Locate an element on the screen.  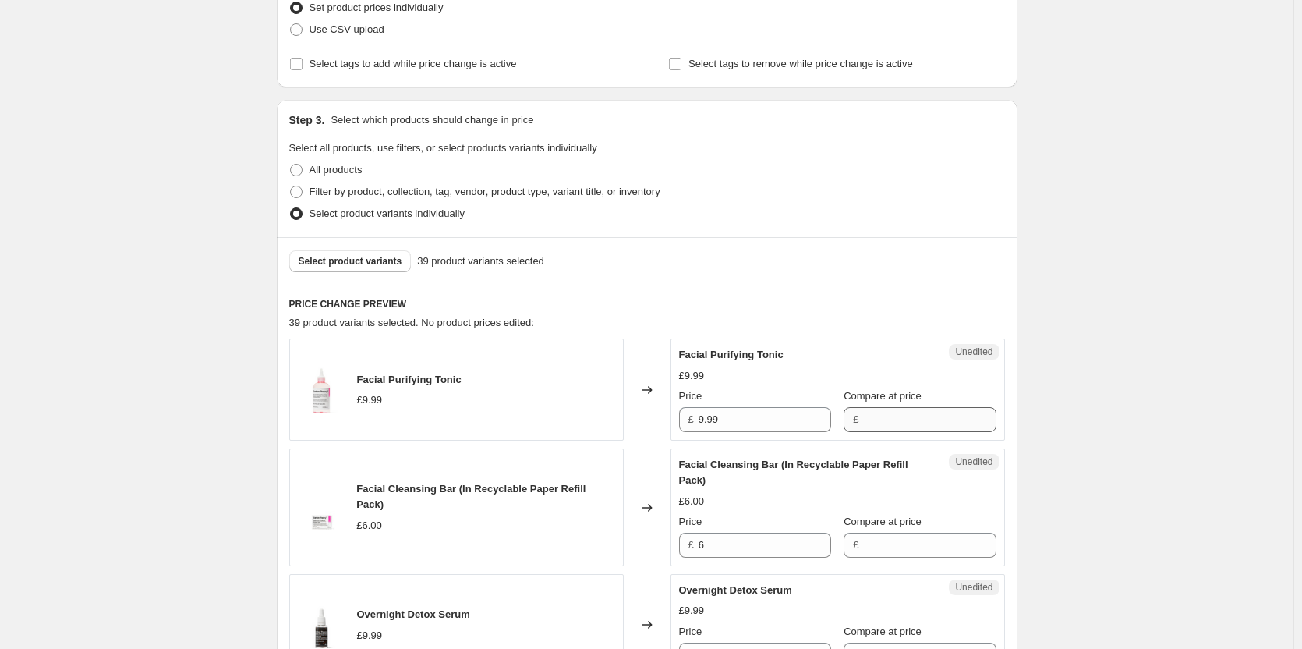
img: FRONTOUTSIDEOFBOXODS_80x.png is located at coordinates (321, 624).